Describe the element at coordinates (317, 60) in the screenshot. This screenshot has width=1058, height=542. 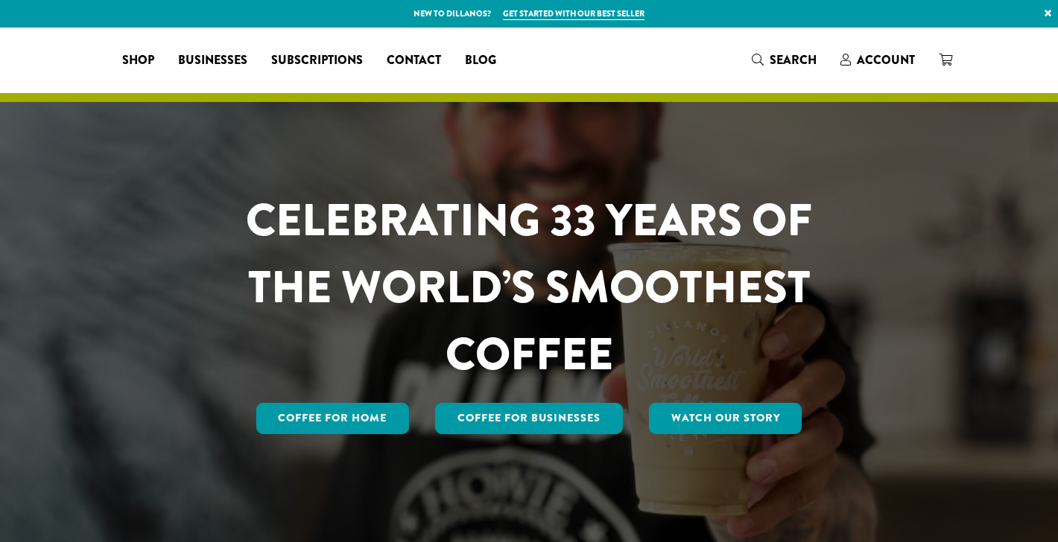
I see `span: Subscriptions` at that location.